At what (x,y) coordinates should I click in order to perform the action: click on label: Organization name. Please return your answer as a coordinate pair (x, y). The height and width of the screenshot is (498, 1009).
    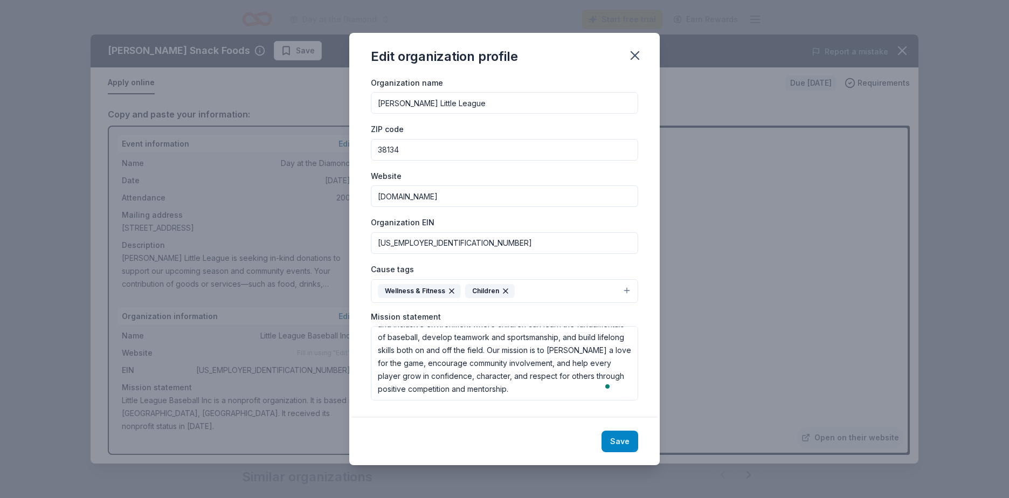
    Looking at the image, I should click on (407, 83).